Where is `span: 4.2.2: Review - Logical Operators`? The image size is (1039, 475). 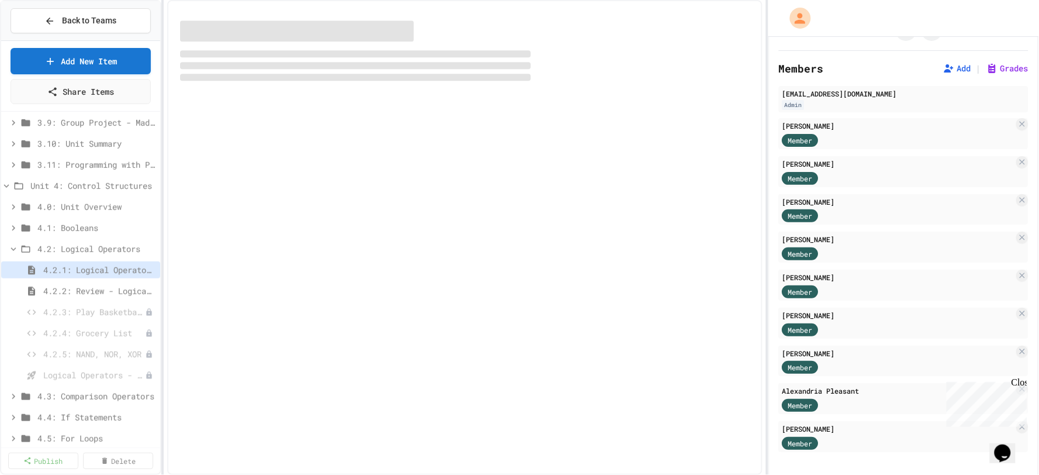
span: 4.2.2: Review - Logical Operators is located at coordinates (99, 291).